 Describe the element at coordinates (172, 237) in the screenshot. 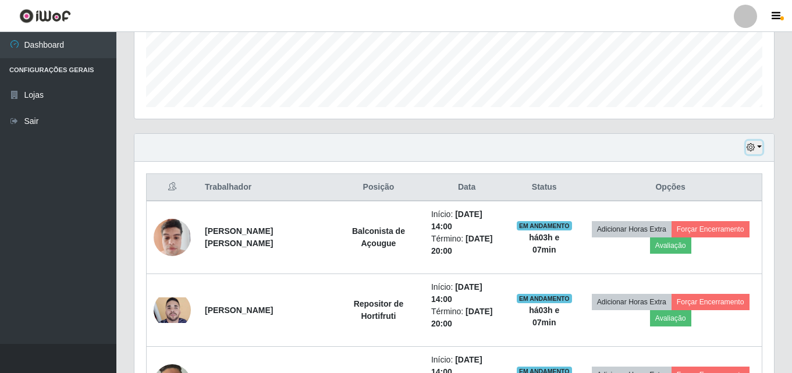

I see `img: 1742405016115.jpeg` at that location.